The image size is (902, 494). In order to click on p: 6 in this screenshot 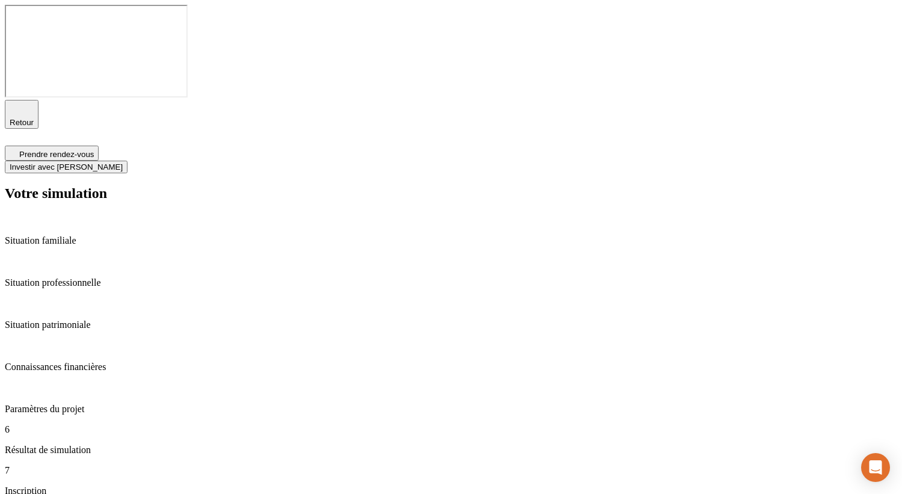, I will do `click(451, 429)`.